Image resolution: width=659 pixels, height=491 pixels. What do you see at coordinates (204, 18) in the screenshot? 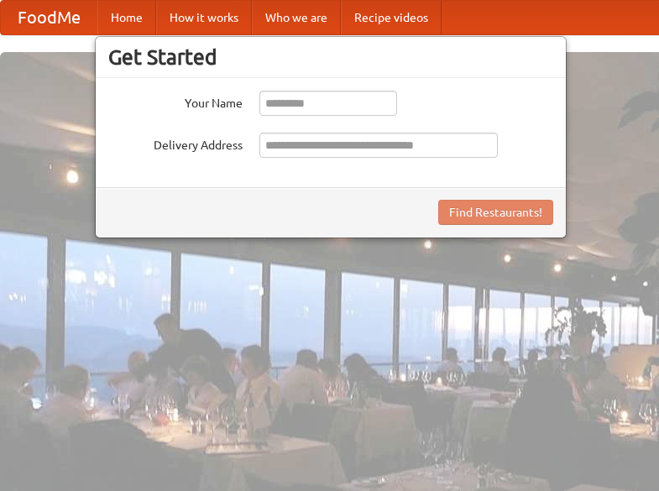
I see `a: How it works` at bounding box center [204, 18].